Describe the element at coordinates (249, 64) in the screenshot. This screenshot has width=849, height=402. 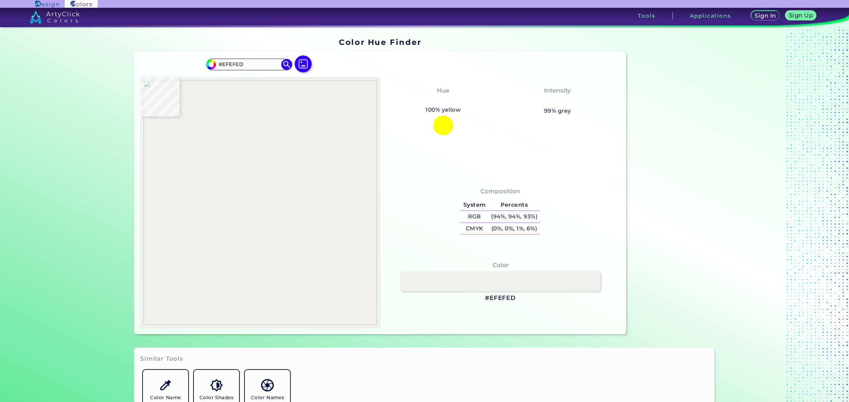
I see `input: type color..` at that location.